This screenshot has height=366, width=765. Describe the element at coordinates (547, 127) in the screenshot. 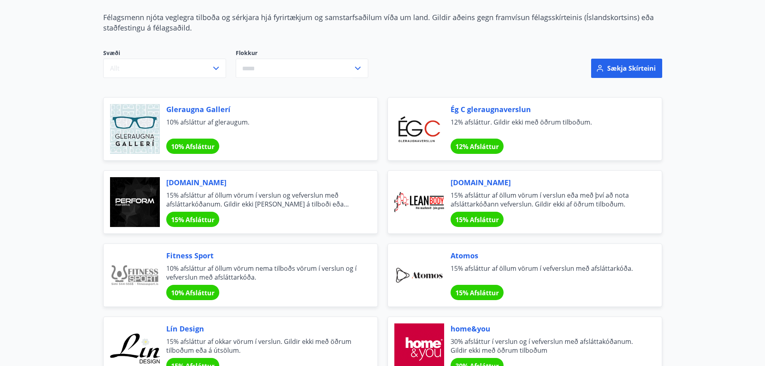

I see `span: 12% afsláttur. Gildir ekki með öðrum tilboðum.` at that location.